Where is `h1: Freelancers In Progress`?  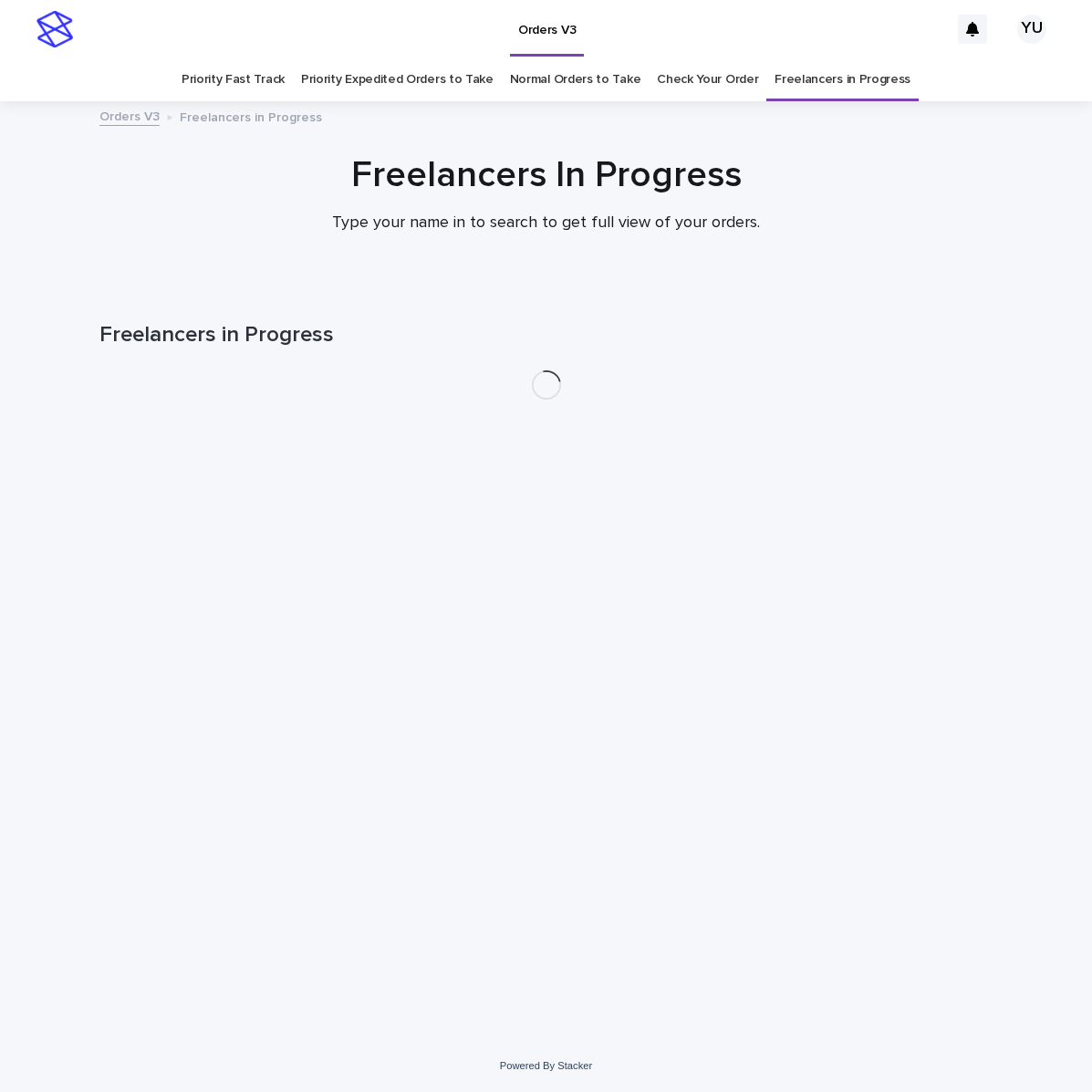 h1: Freelancers In Progress is located at coordinates (546, 175).